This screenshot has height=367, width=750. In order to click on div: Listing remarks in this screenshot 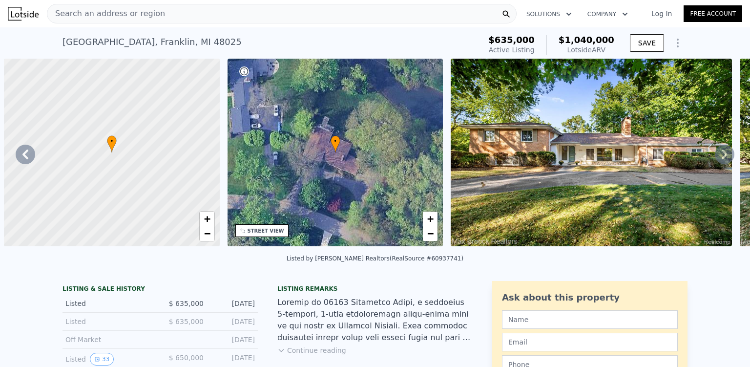, I will do `click(375, 289)`.